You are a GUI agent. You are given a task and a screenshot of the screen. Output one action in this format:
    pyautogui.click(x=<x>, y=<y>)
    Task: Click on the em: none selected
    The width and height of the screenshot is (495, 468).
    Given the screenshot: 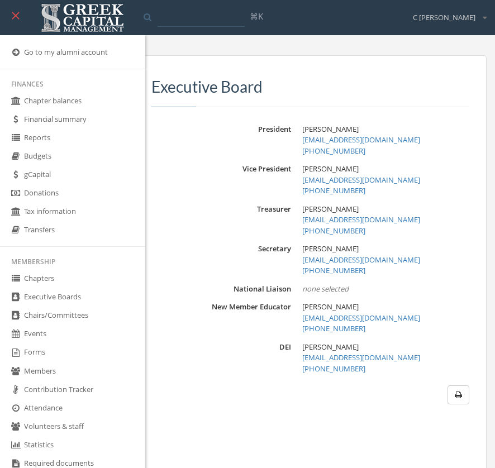 What is the action you would take?
    pyautogui.click(x=325, y=289)
    